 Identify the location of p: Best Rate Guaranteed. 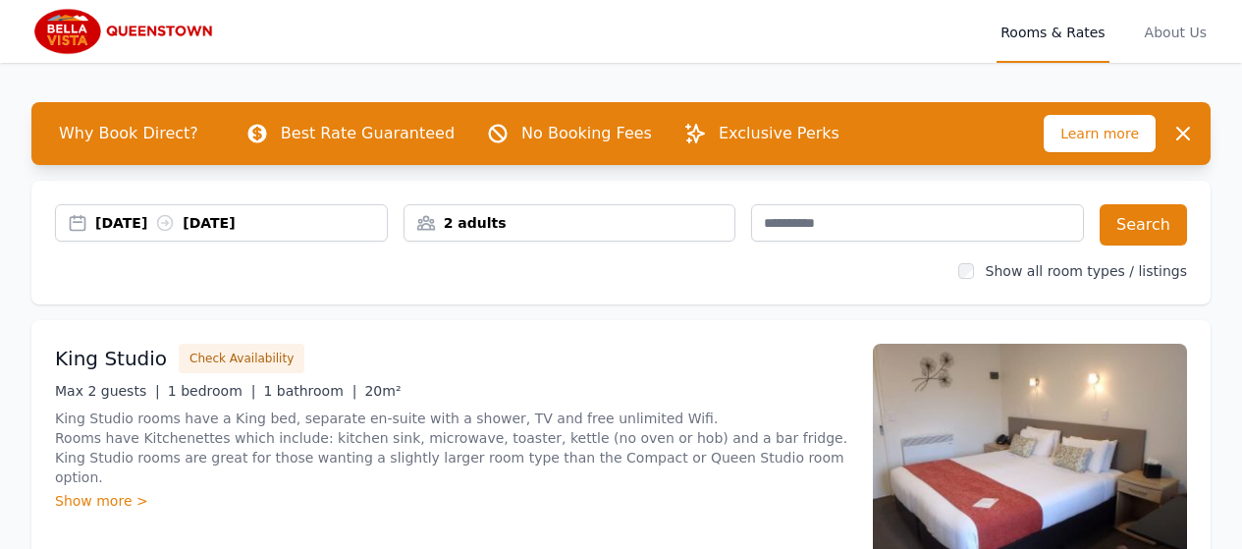
(367, 133).